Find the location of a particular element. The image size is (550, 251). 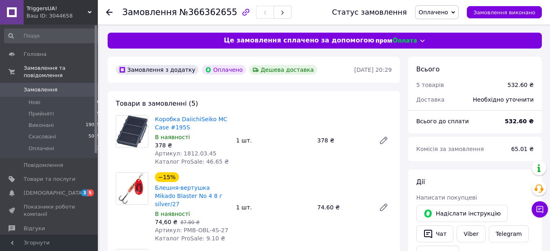

span: Каталог ProSale: 46.65 ₴ is located at coordinates (192, 162).